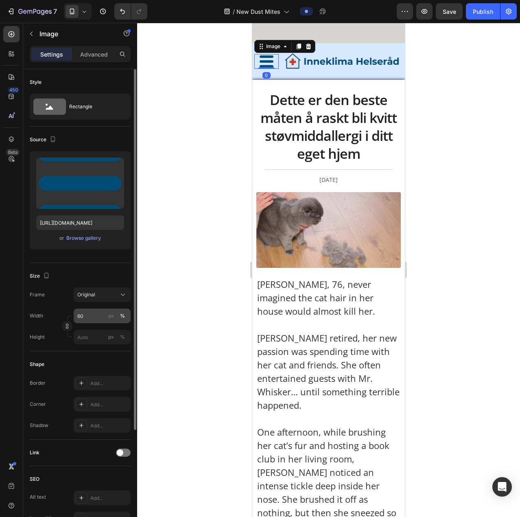 The width and height of the screenshot is (520, 517). Describe the element at coordinates (74, 34) in the screenshot. I see `p: Image` at that location.